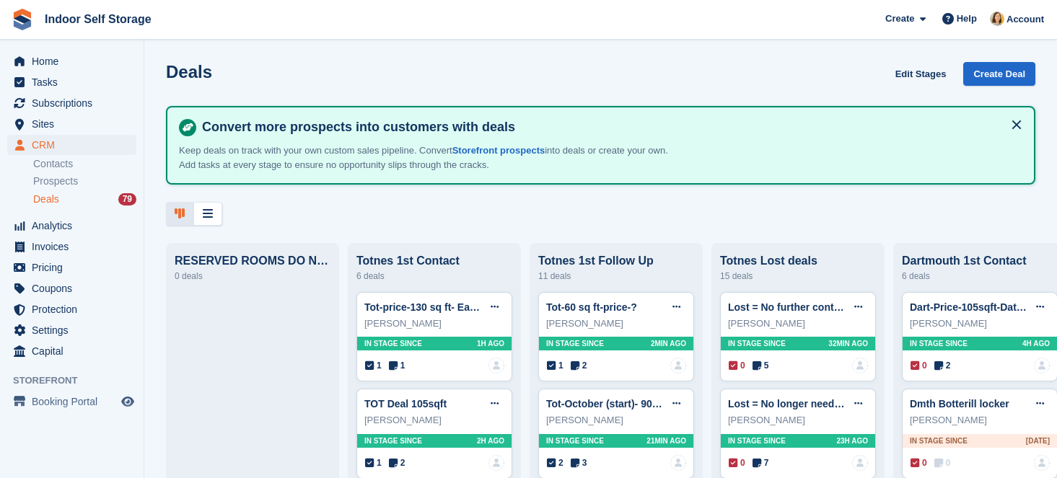  Describe the element at coordinates (616, 261) in the screenshot. I see `div: Totnes 1st Follow Up` at that location.